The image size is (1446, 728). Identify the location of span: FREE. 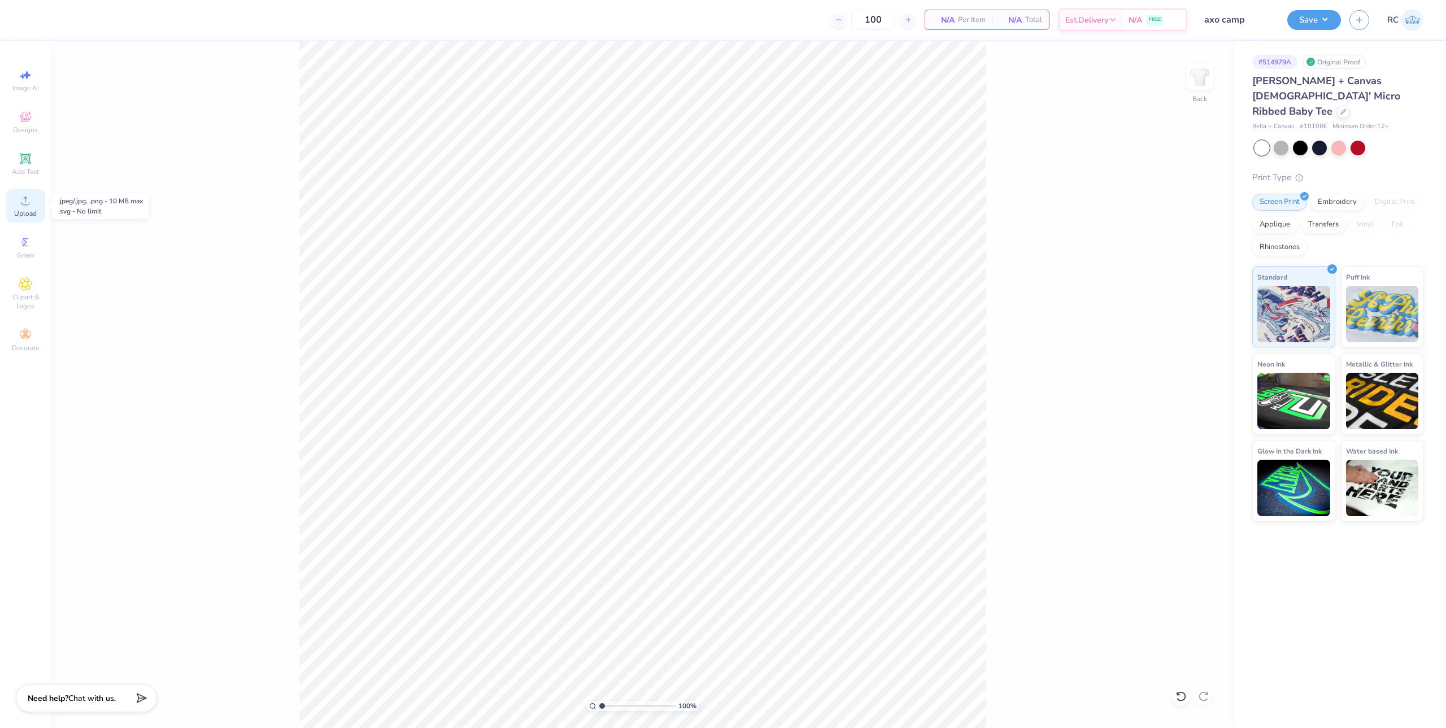
(1154, 20).